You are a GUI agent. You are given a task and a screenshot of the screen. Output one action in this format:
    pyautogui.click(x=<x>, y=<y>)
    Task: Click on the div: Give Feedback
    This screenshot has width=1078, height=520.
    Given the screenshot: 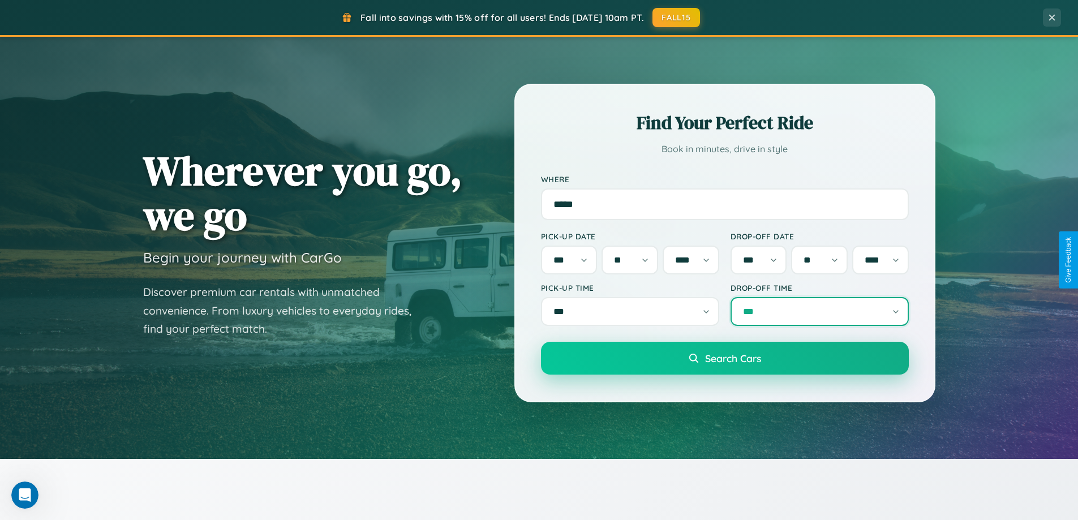 What is the action you would take?
    pyautogui.click(x=1068, y=260)
    